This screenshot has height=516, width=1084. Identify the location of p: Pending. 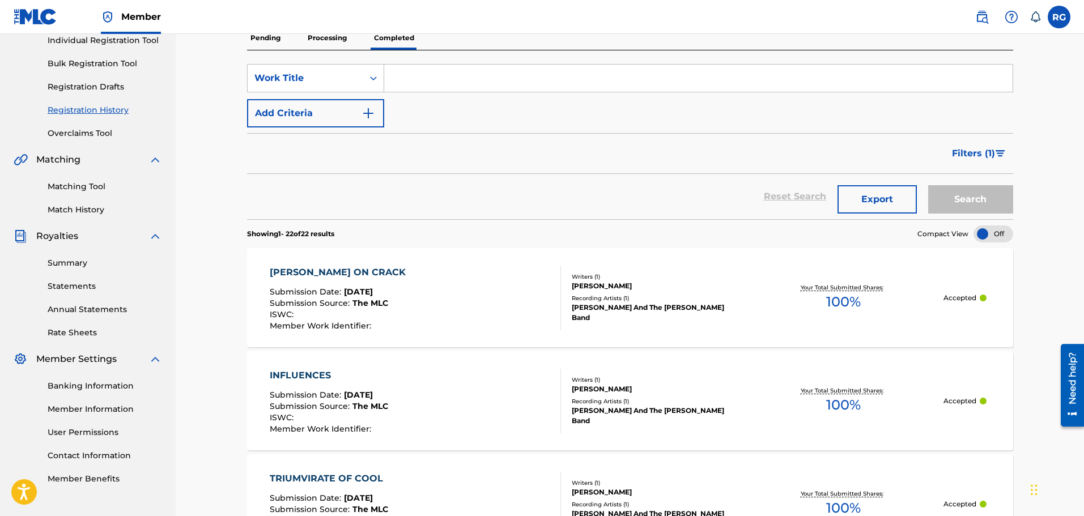
(265, 38).